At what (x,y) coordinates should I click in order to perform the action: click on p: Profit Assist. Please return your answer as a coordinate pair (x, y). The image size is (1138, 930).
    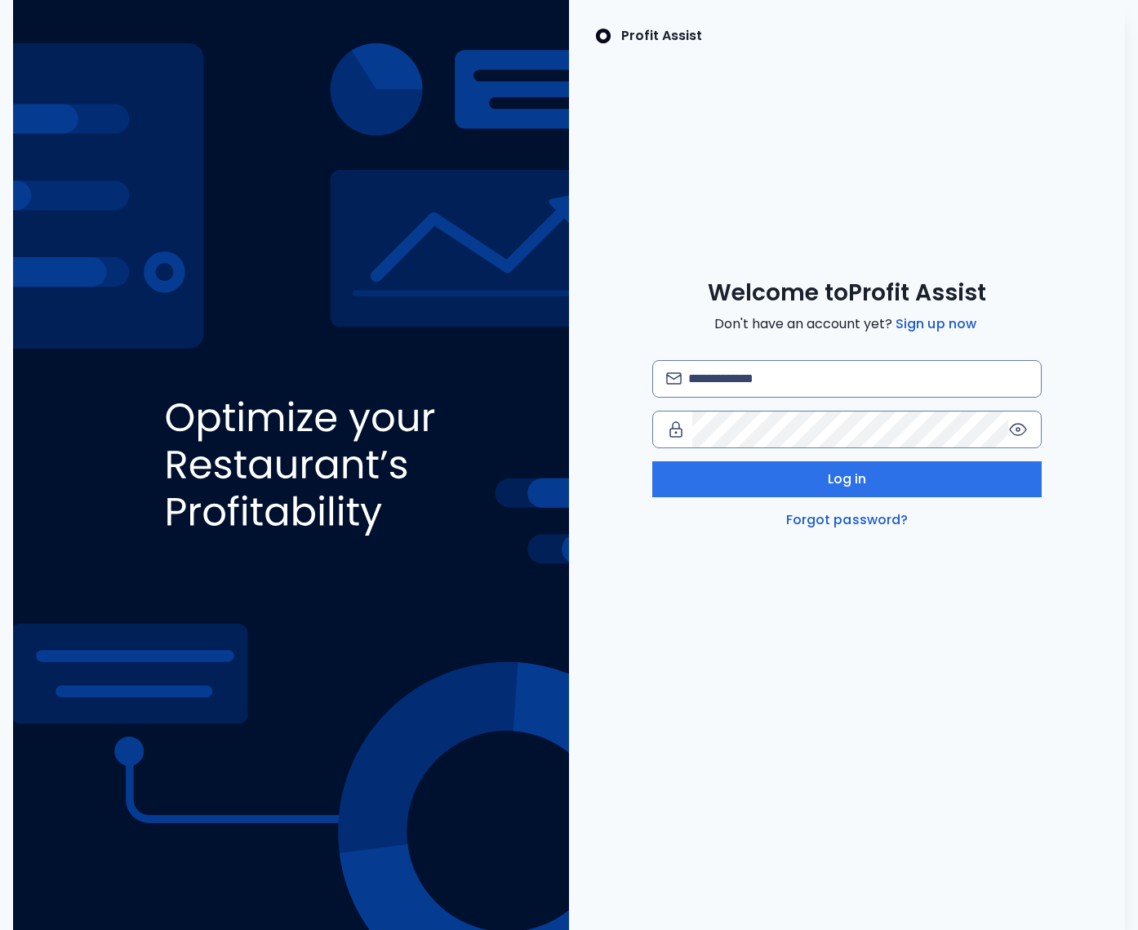
    Looking at the image, I should click on (661, 36).